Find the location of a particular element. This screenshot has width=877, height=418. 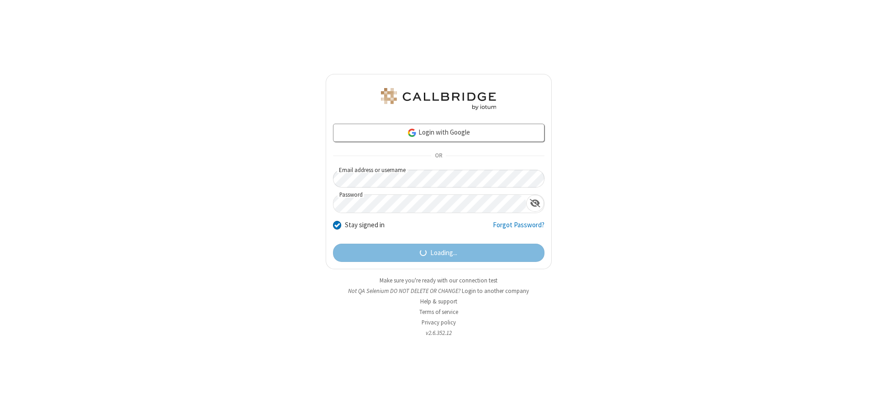

input: Password is located at coordinates (430, 204).